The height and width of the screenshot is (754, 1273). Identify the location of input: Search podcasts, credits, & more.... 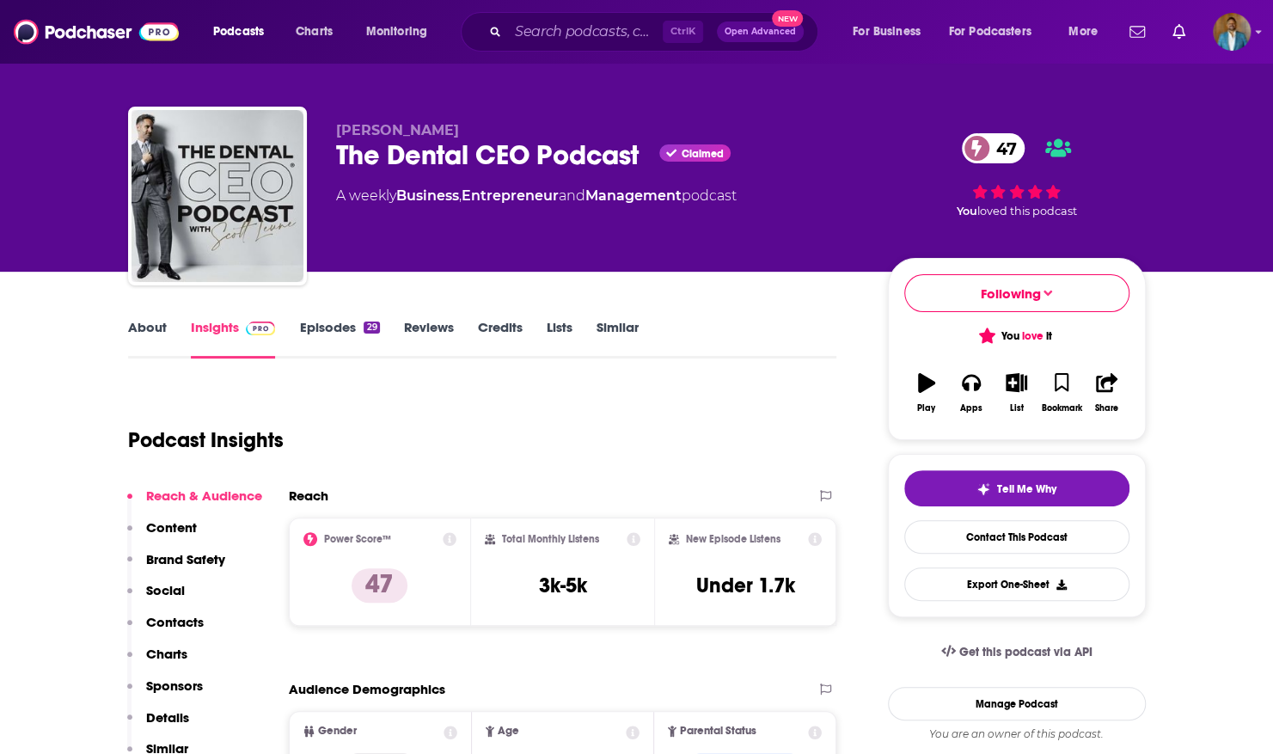
(586, 32).